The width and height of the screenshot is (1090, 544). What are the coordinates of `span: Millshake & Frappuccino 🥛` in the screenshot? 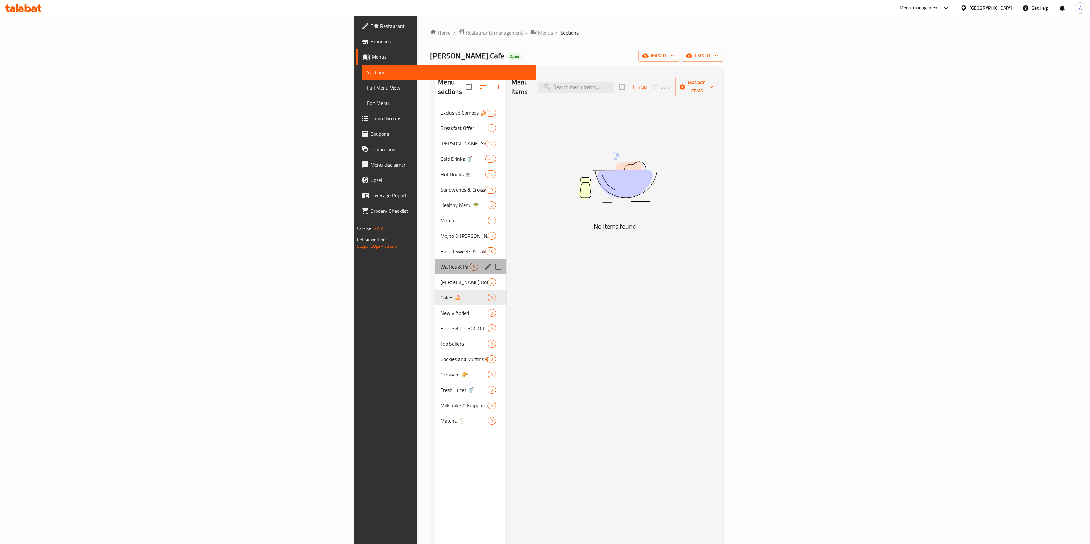 It's located at (464, 406).